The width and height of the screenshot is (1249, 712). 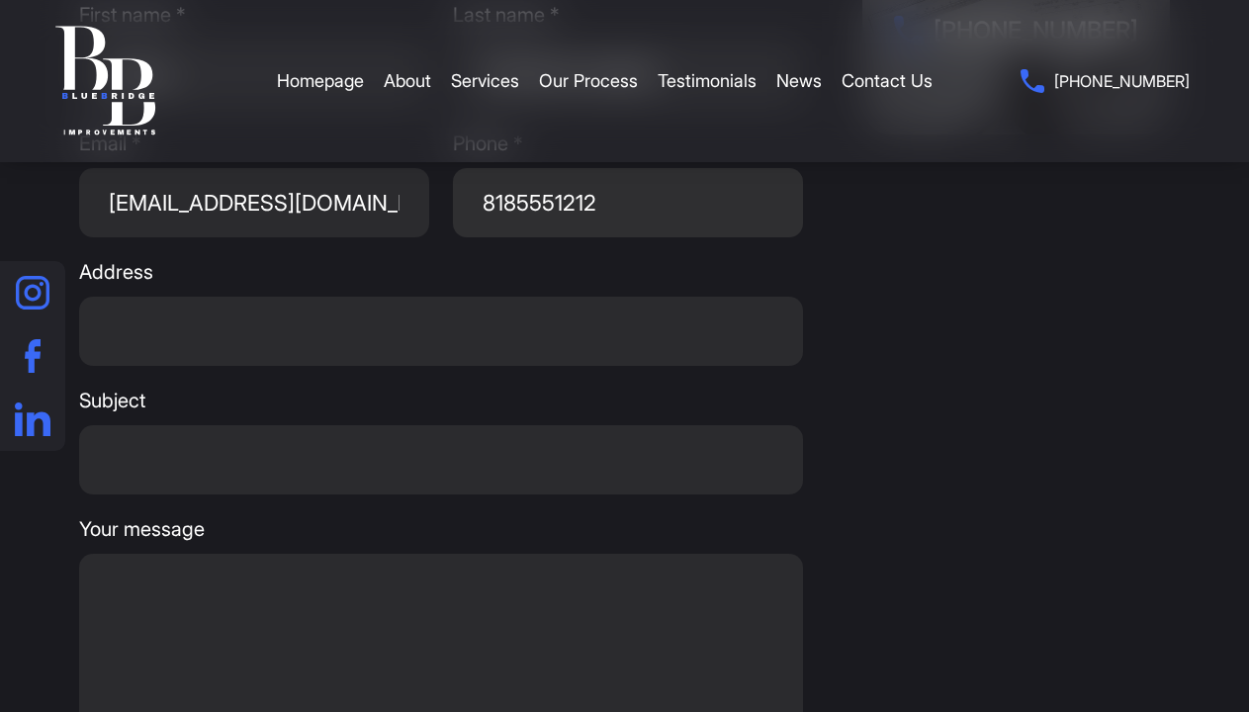 I want to click on span: Your message, so click(x=441, y=529).